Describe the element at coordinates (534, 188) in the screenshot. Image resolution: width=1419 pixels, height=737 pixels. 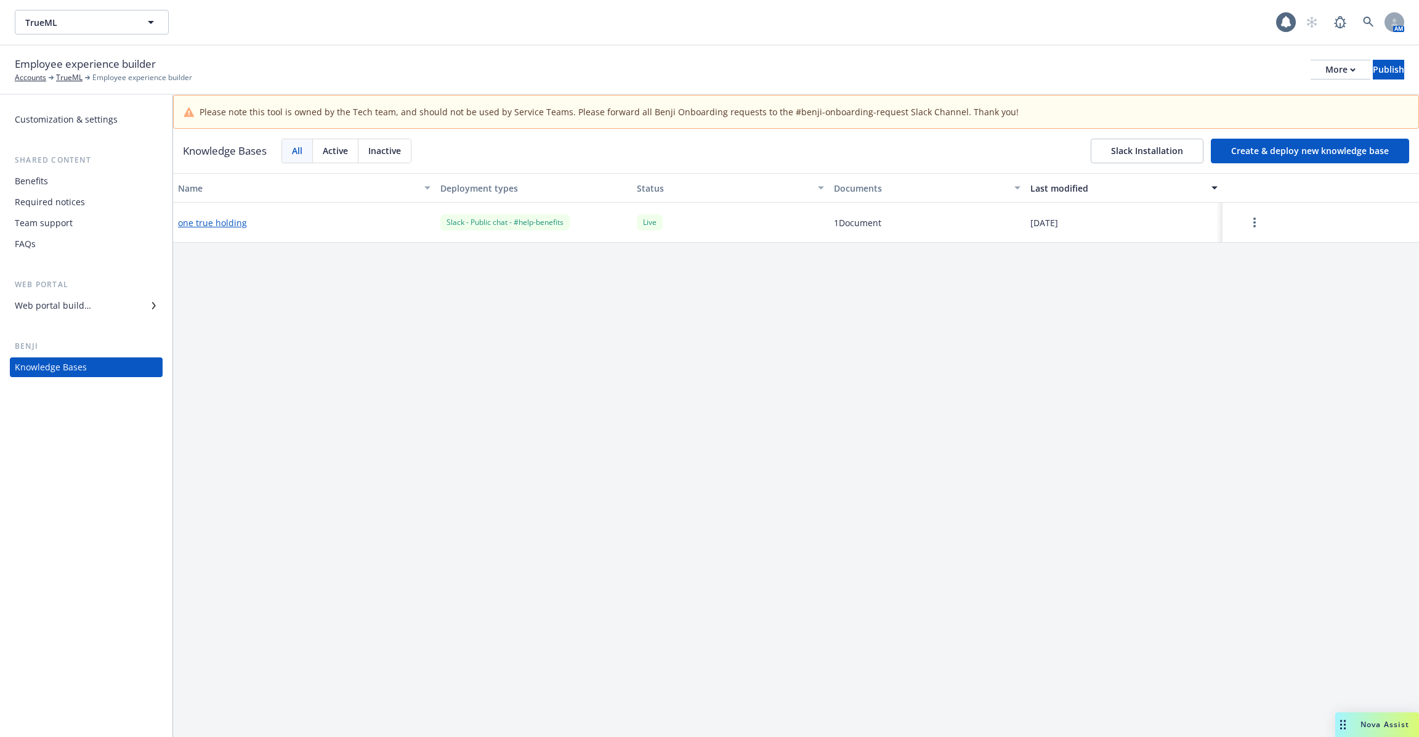
I see `button: Deployment types` at that location.